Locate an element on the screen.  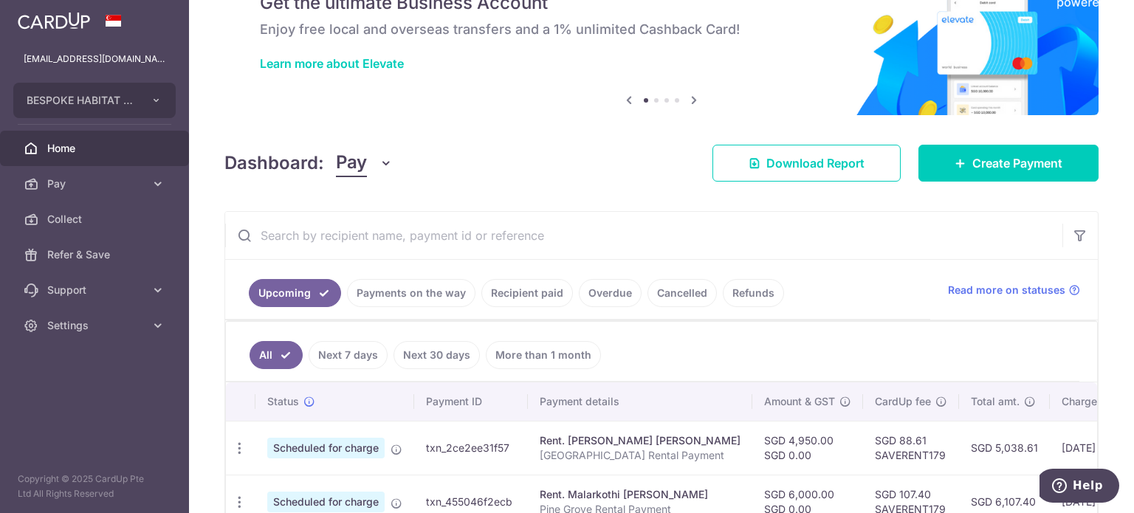
span: Status is located at coordinates (283, 402).